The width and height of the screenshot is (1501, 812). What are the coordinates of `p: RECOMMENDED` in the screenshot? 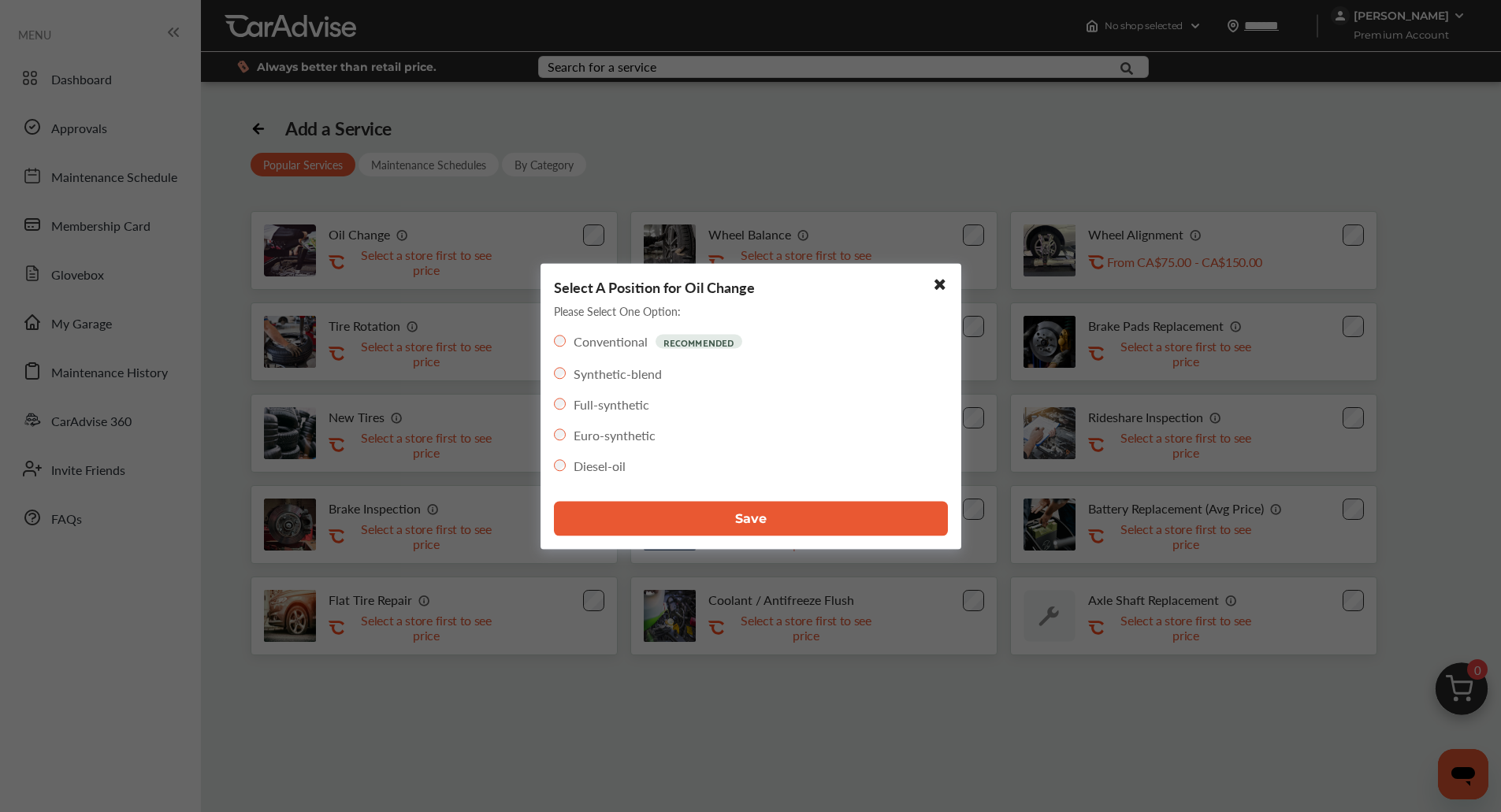 It's located at (699, 341).